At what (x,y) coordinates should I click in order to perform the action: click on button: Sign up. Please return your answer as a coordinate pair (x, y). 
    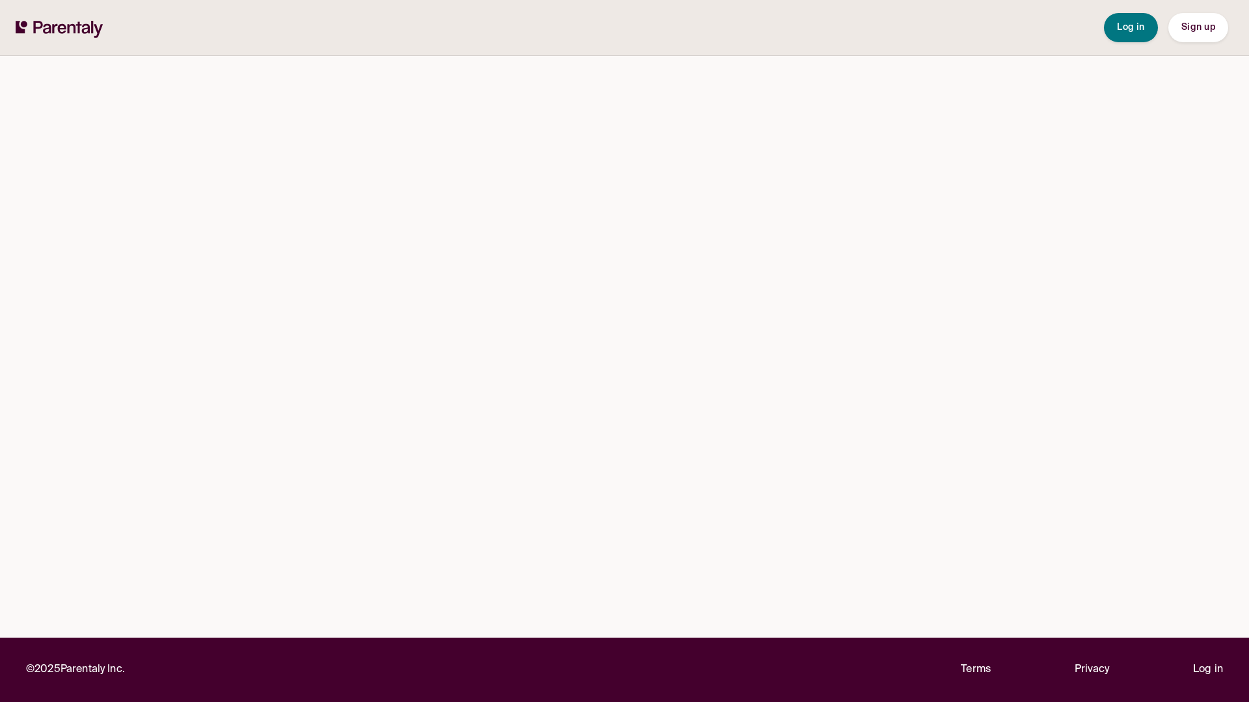
    Looking at the image, I should click on (1198, 27).